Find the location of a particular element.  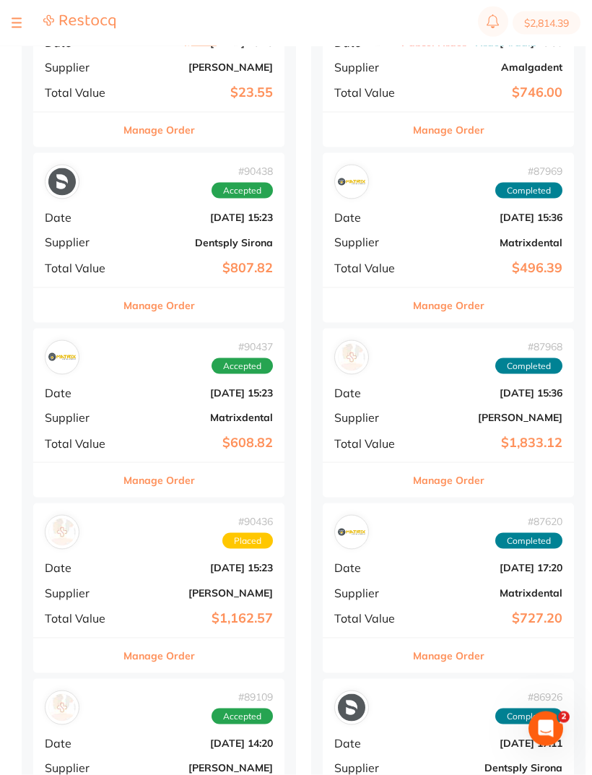

img: Restocq Logo is located at coordinates (79, 22).